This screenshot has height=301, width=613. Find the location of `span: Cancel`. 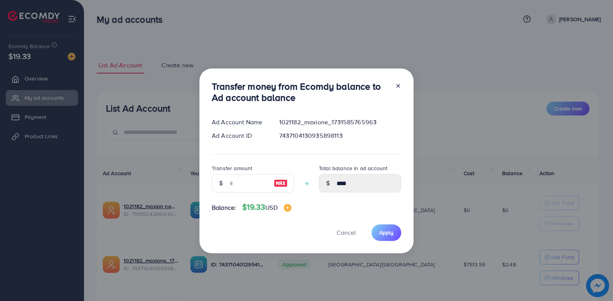

span: Cancel is located at coordinates (346, 232).